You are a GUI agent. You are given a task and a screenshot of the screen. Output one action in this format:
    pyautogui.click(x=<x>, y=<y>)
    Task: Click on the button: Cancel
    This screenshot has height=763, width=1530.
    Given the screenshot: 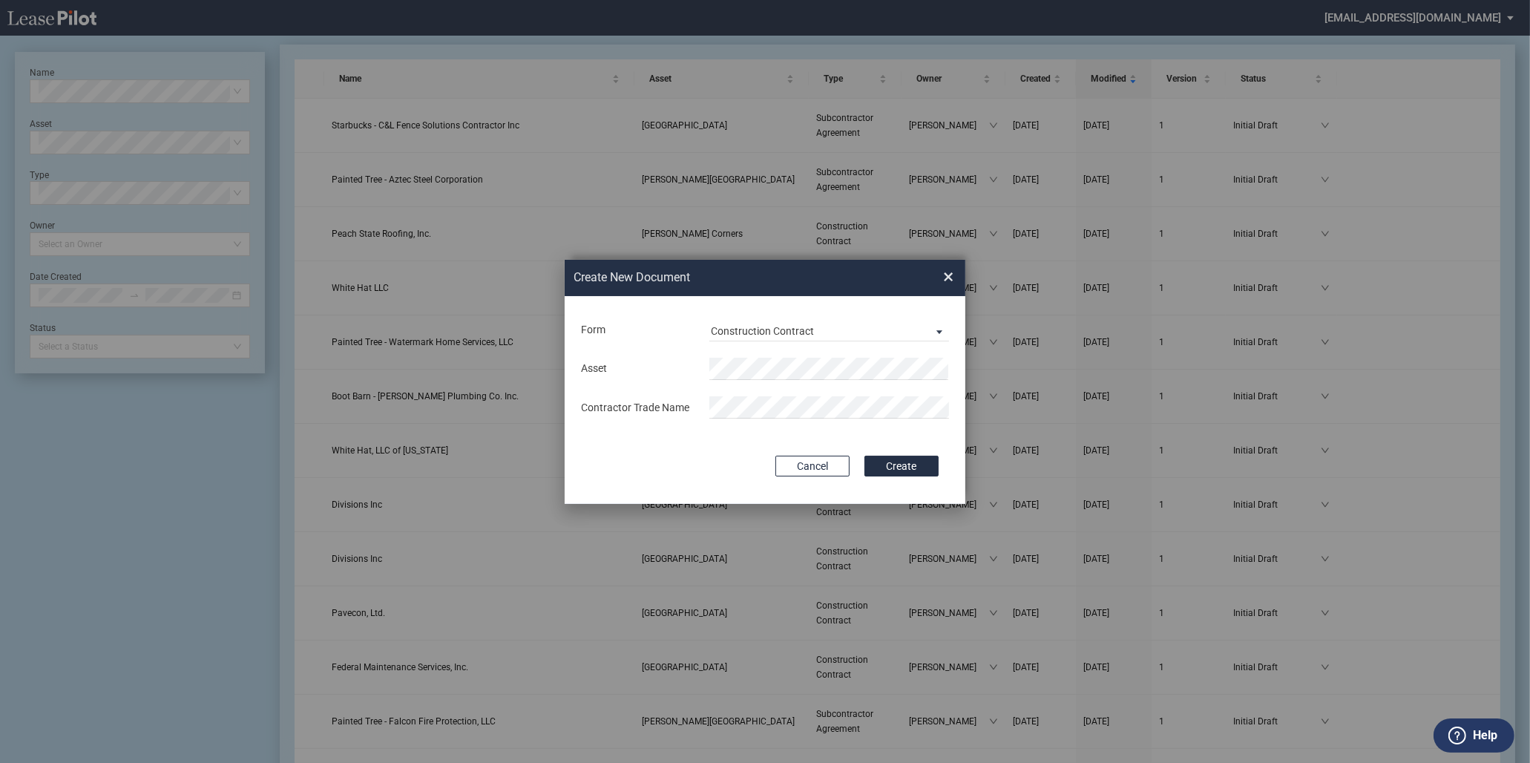 What is the action you would take?
    pyautogui.click(x=813, y=466)
    